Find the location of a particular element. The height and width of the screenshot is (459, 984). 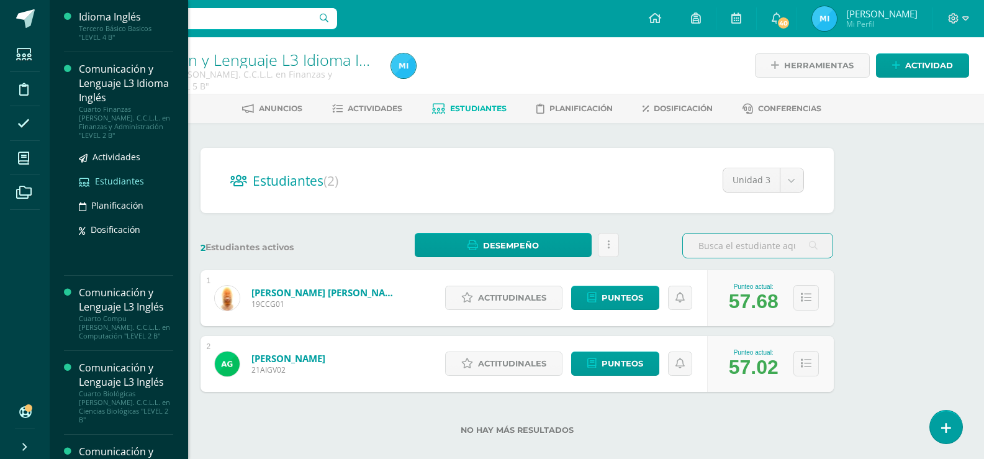

a: Herramientas is located at coordinates (812, 65).